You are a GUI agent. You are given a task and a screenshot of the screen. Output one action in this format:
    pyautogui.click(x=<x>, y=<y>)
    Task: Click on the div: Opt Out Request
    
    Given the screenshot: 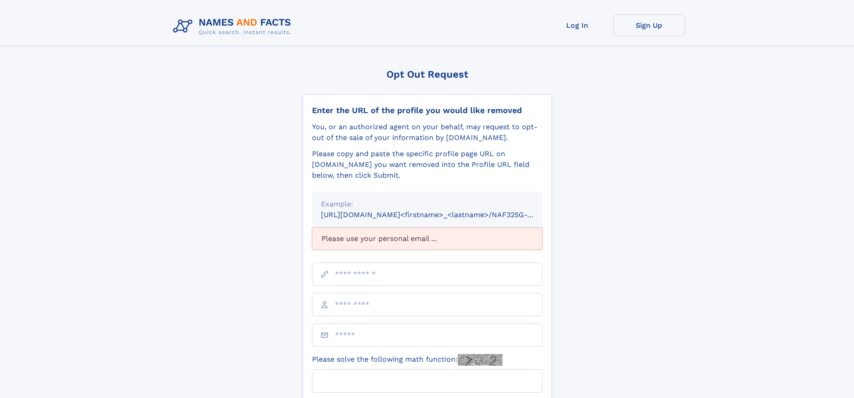 What is the action you would take?
    pyautogui.click(x=427, y=74)
    